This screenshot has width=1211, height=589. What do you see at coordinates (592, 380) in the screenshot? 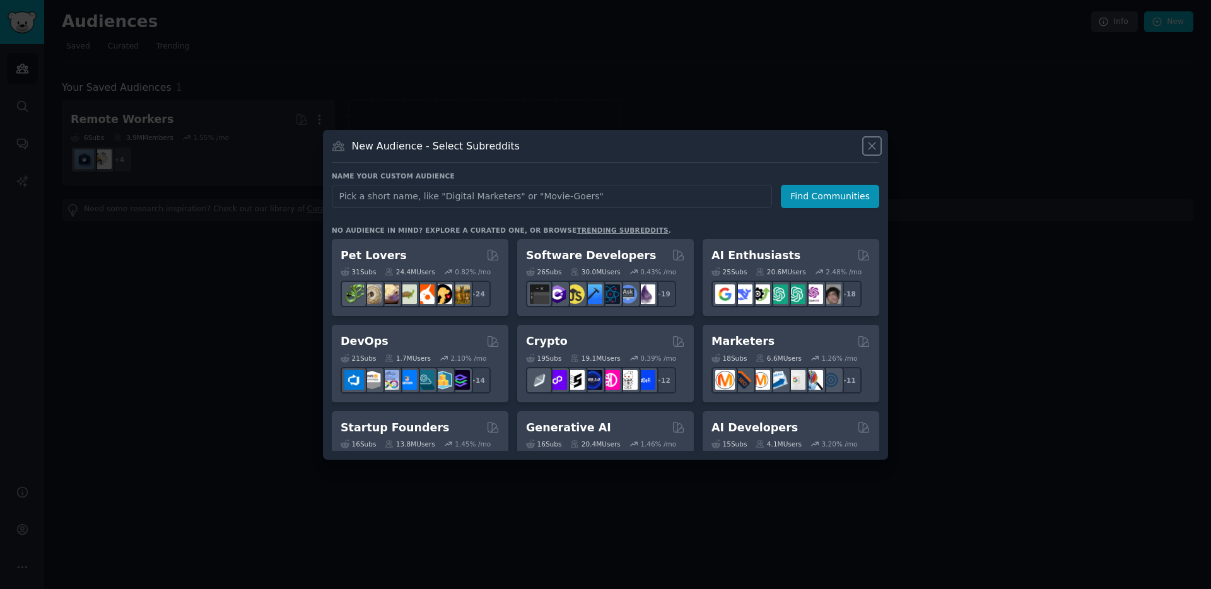
I see `img: web3` at bounding box center [592, 380].